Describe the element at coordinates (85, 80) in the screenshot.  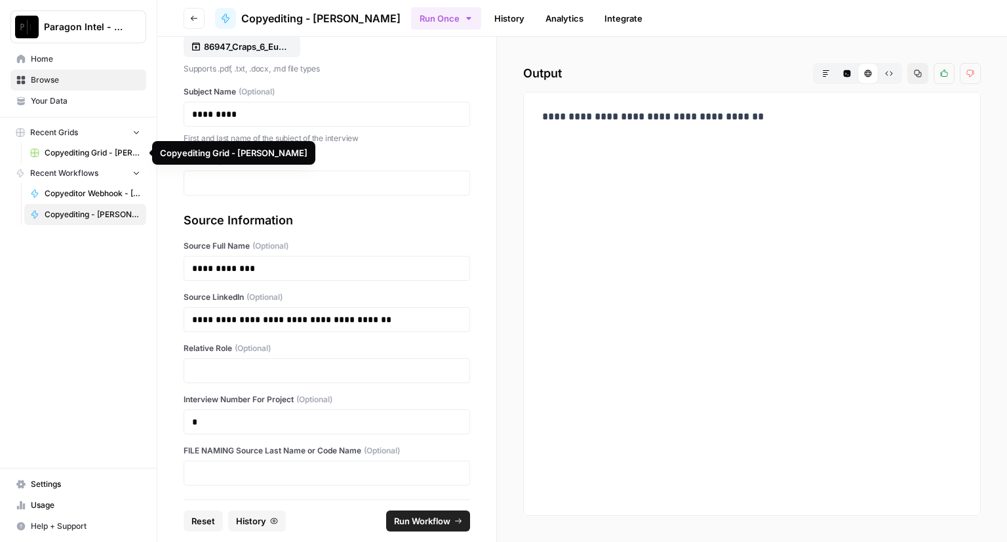
I see `span: Browse` at that location.